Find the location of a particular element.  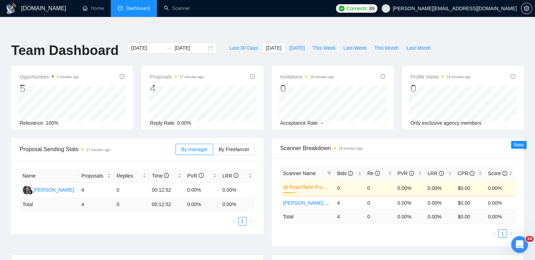

span: Last Week is located at coordinates (355, 48).